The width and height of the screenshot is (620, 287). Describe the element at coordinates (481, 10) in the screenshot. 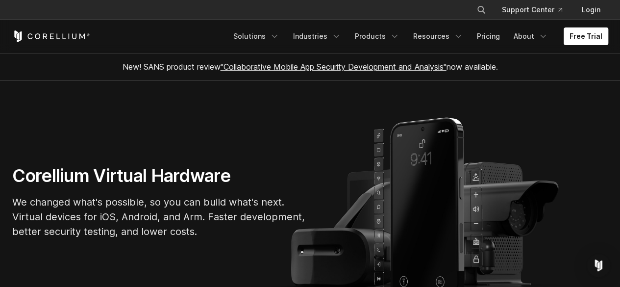

I see `button: Search` at that location.